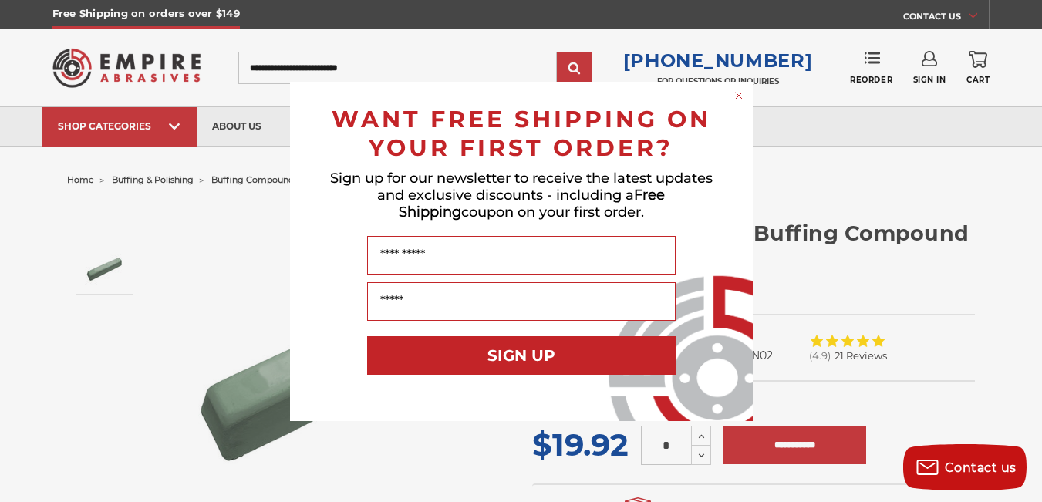  What do you see at coordinates (980, 467) in the screenshot?
I see `span: Contact us` at bounding box center [980, 467].